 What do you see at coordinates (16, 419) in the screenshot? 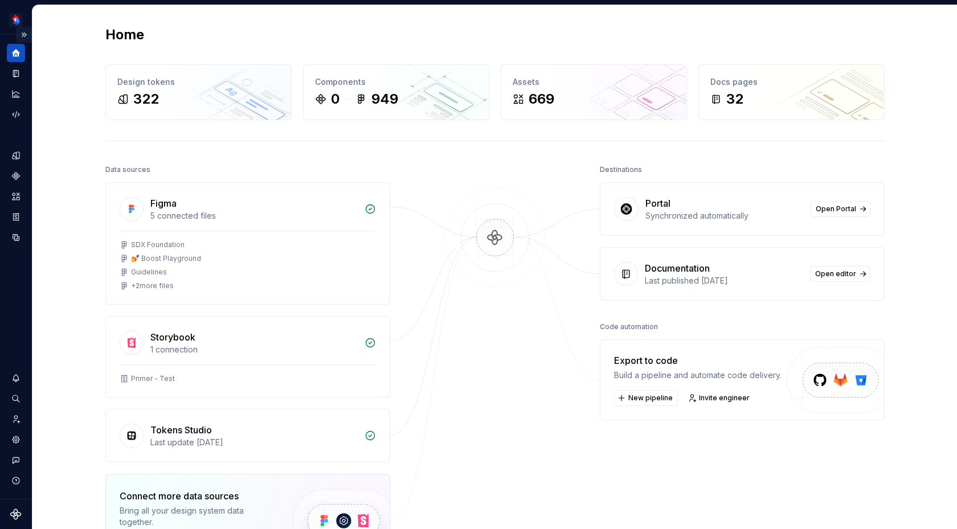
I see `a: Invite team` at bounding box center [16, 419].